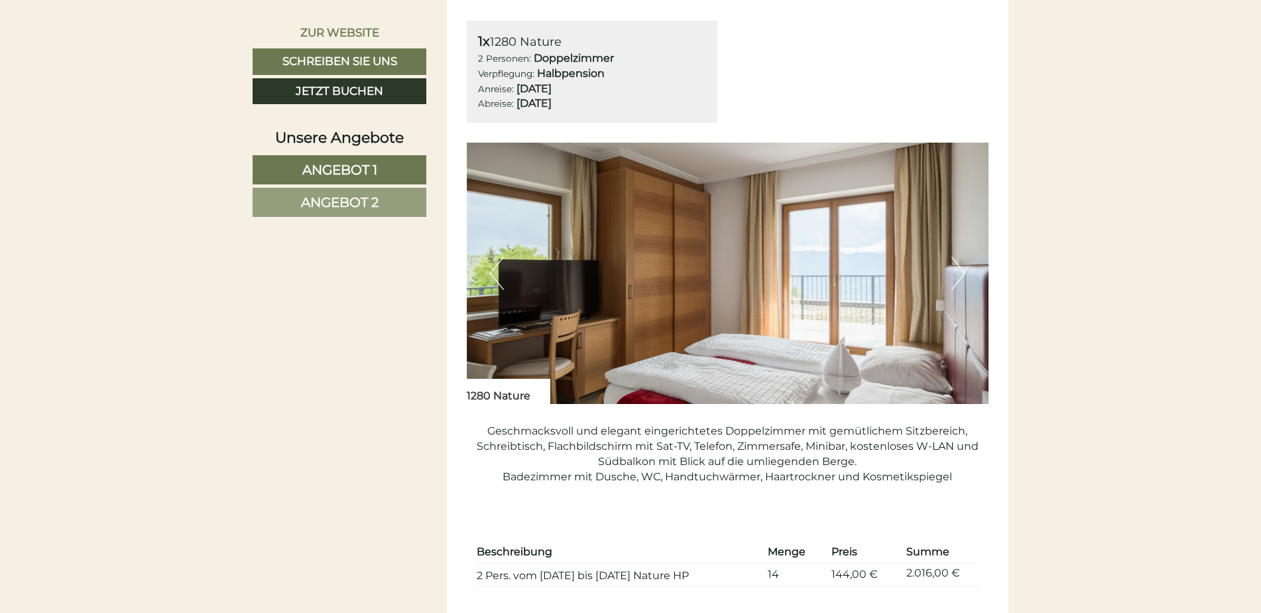 The width and height of the screenshot is (1261, 613). What do you see at coordinates (506, 74) in the screenshot?
I see `small: Verpflegung:` at bounding box center [506, 74].